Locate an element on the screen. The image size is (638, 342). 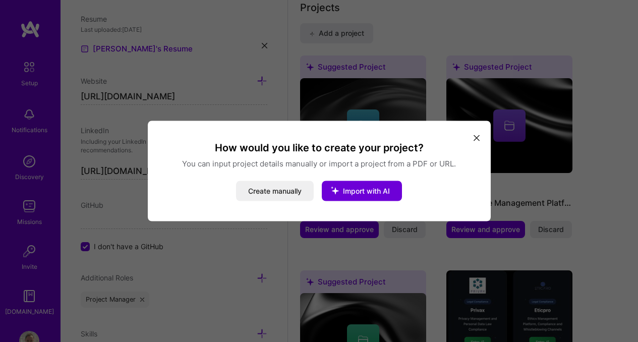
div: modal is located at coordinates (319, 171).